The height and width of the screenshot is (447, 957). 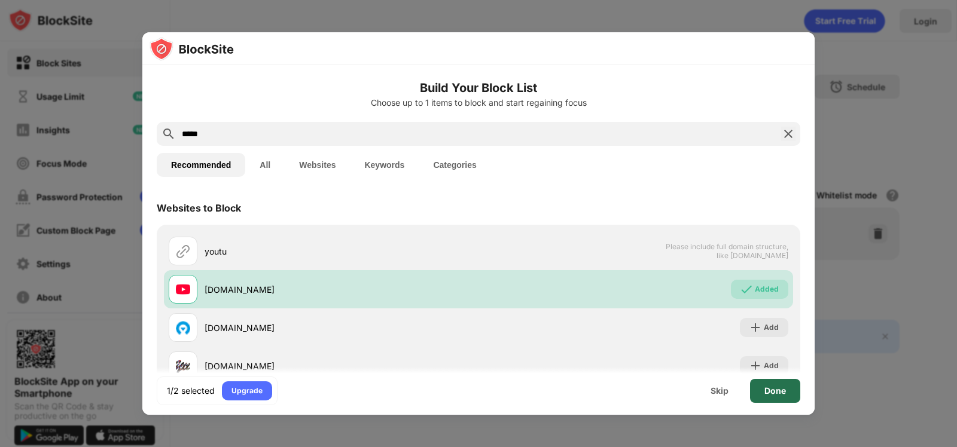 What do you see at coordinates (191, 391) in the screenshot?
I see `div: 1/2 selected` at bounding box center [191, 391].